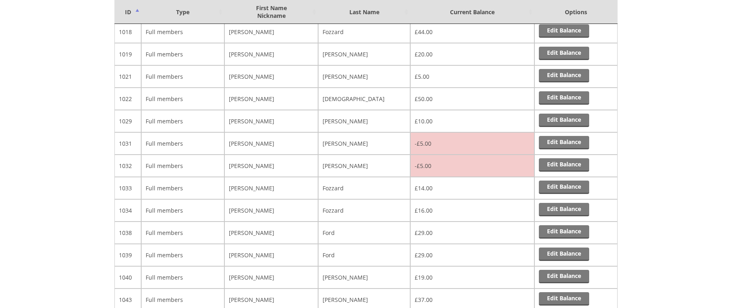 Image resolution: width=732 pixels, height=308 pixels. What do you see at coordinates (473, 76) in the screenshot?
I see `td: £5.00` at bounding box center [473, 76].